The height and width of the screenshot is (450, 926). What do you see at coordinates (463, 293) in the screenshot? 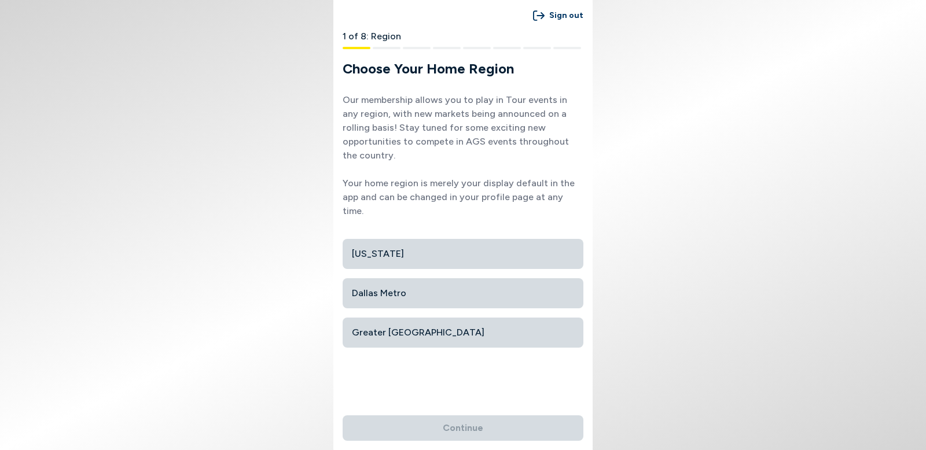
I see `span: Dallas Metro` at bounding box center [463, 293].